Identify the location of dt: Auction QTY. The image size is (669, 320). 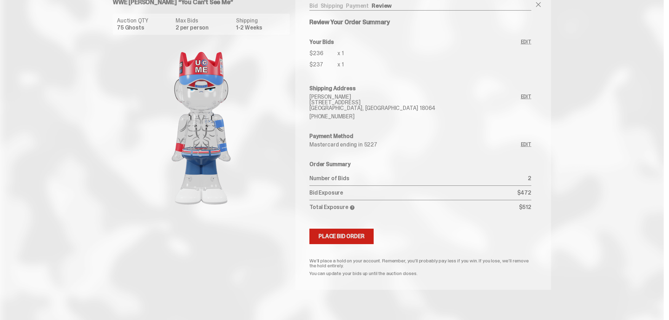
(144, 21).